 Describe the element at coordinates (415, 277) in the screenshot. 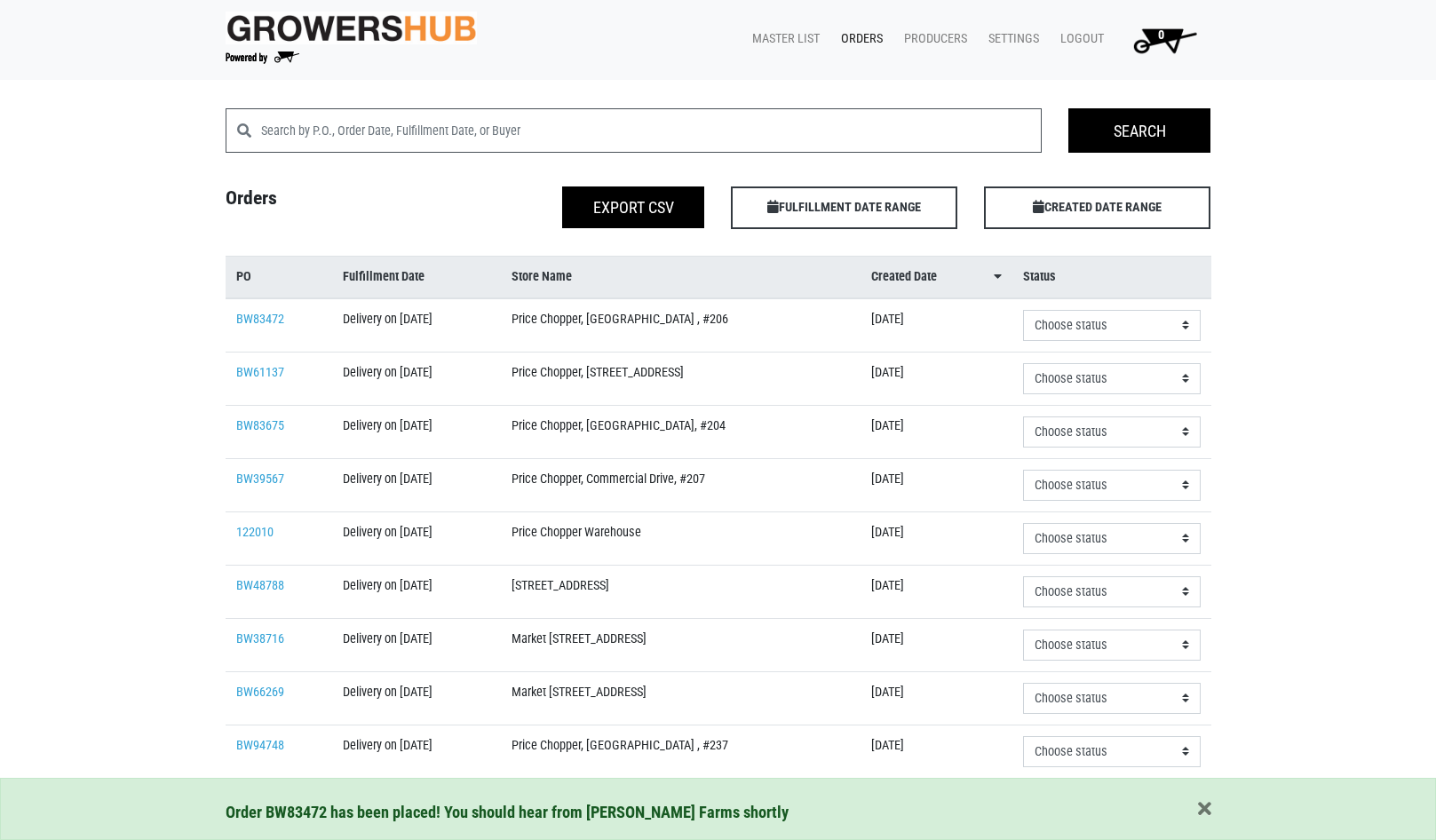

I see `a: Fulfillment Date` at that location.